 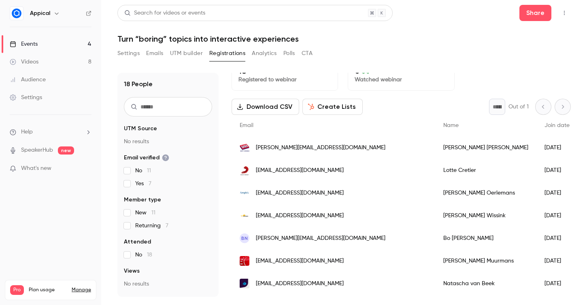 I want to click on span: Join date, so click(x=557, y=125).